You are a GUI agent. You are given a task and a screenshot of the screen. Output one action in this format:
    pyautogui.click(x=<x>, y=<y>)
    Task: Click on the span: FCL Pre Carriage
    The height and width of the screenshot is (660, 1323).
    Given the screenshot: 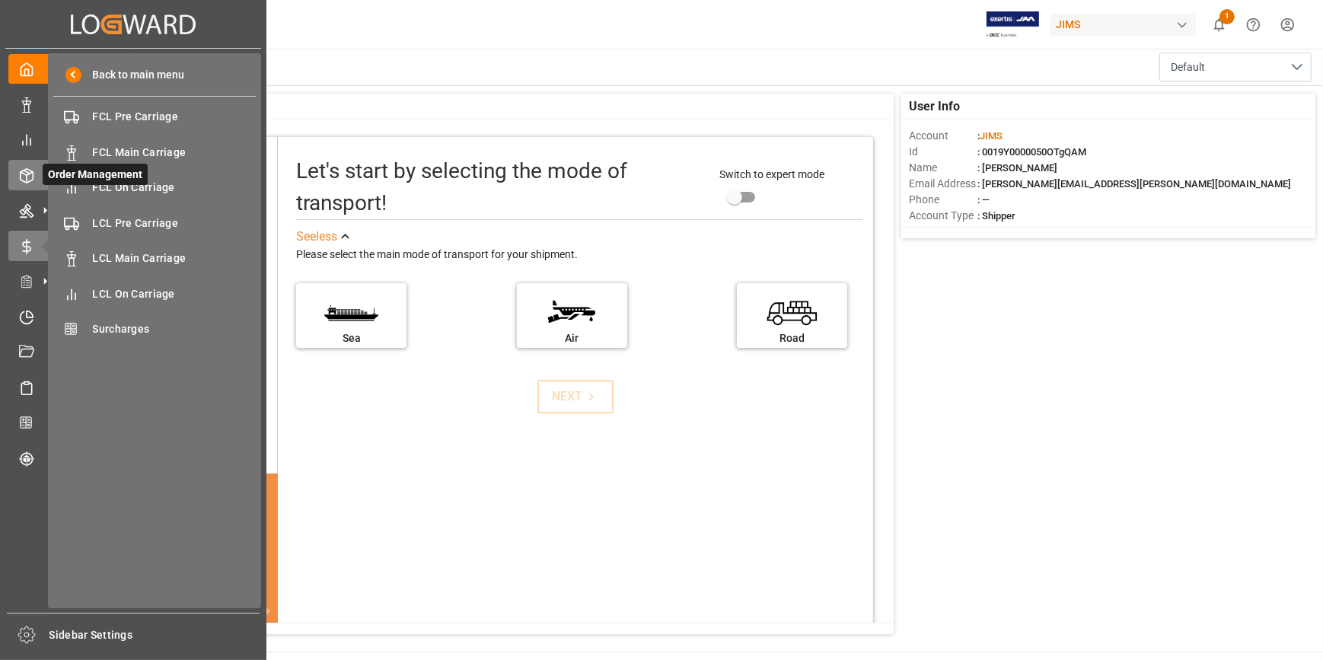 What is the action you would take?
    pyautogui.click(x=174, y=116)
    